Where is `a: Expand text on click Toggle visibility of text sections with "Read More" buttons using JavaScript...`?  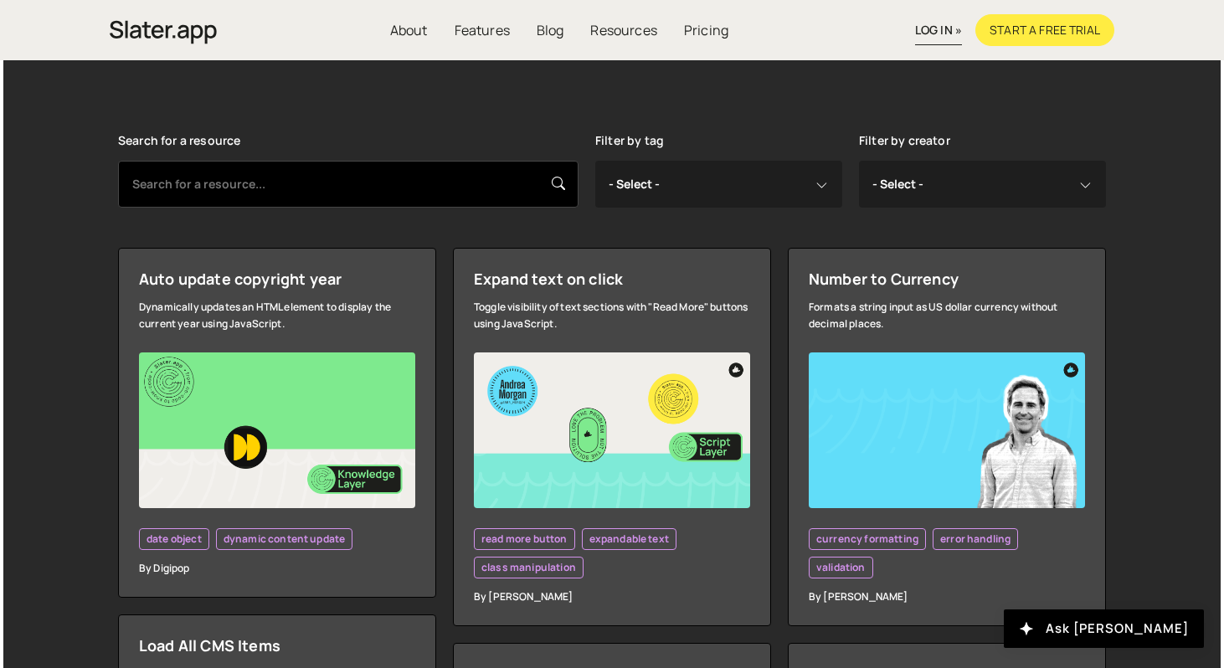 a: Expand text on click Toggle visibility of text sections with "Read More" buttons using JavaScript... is located at coordinates (612, 437).